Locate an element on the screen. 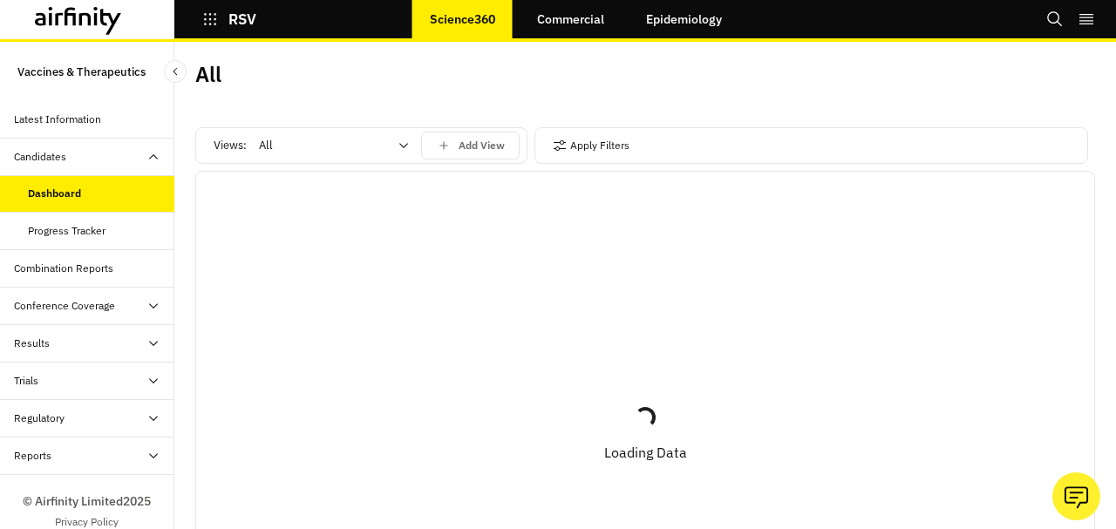 This screenshot has height=529, width=1116. p: Vaccines & Therapeutics is located at coordinates (81, 71).